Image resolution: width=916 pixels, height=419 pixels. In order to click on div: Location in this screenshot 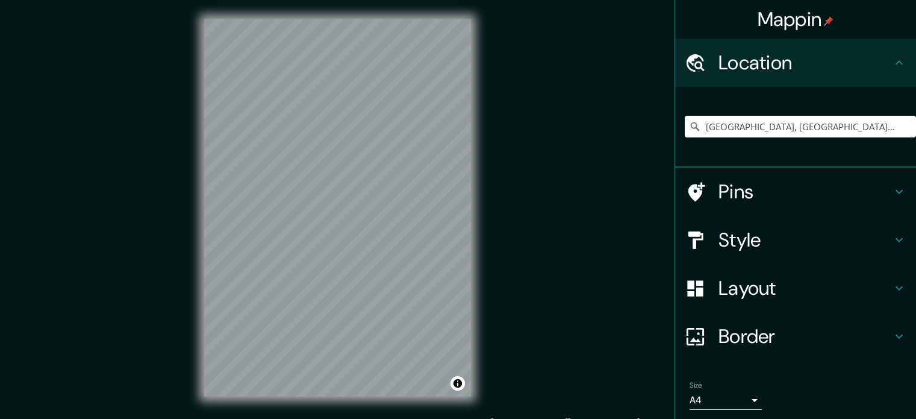, I will do `click(795, 63)`.